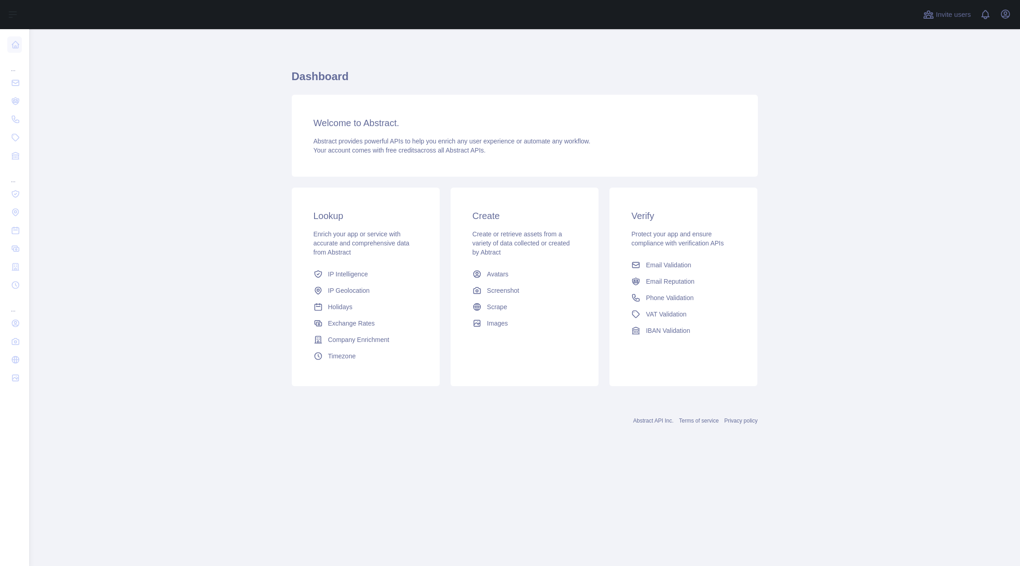 Image resolution: width=1020 pixels, height=566 pixels. What do you see at coordinates (683, 265) in the screenshot?
I see `a: Email Validation` at bounding box center [683, 265].